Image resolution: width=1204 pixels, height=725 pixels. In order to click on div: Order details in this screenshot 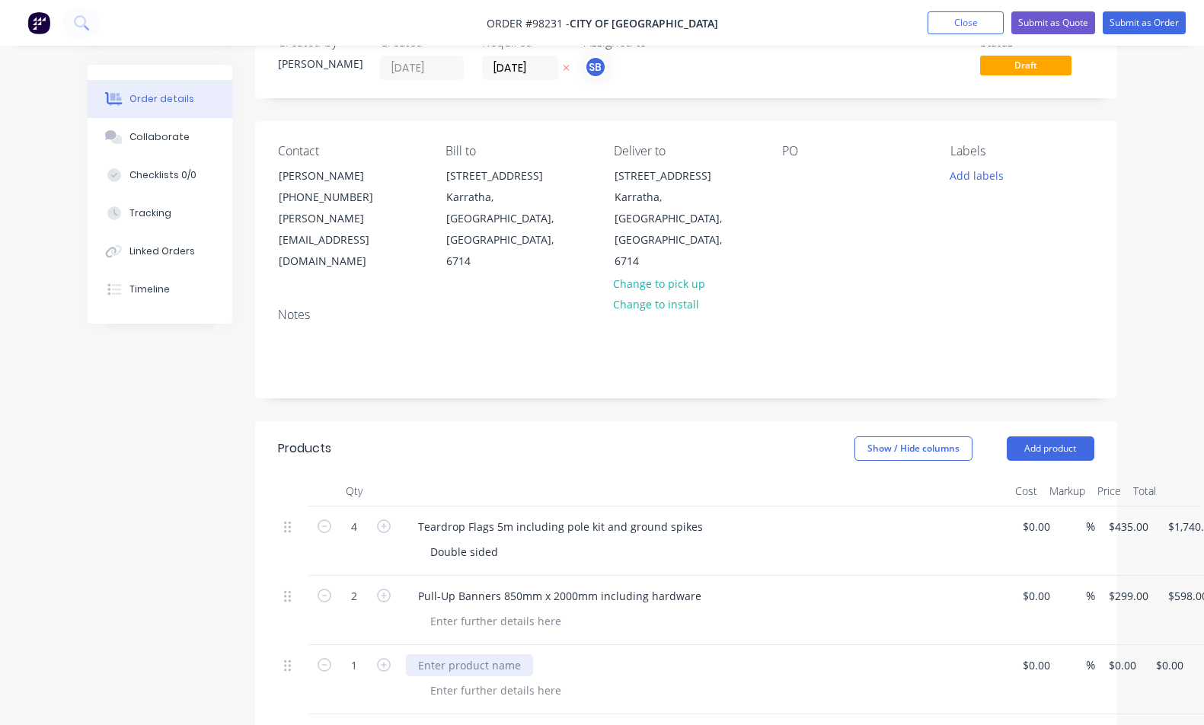, I will do `click(161, 99)`.